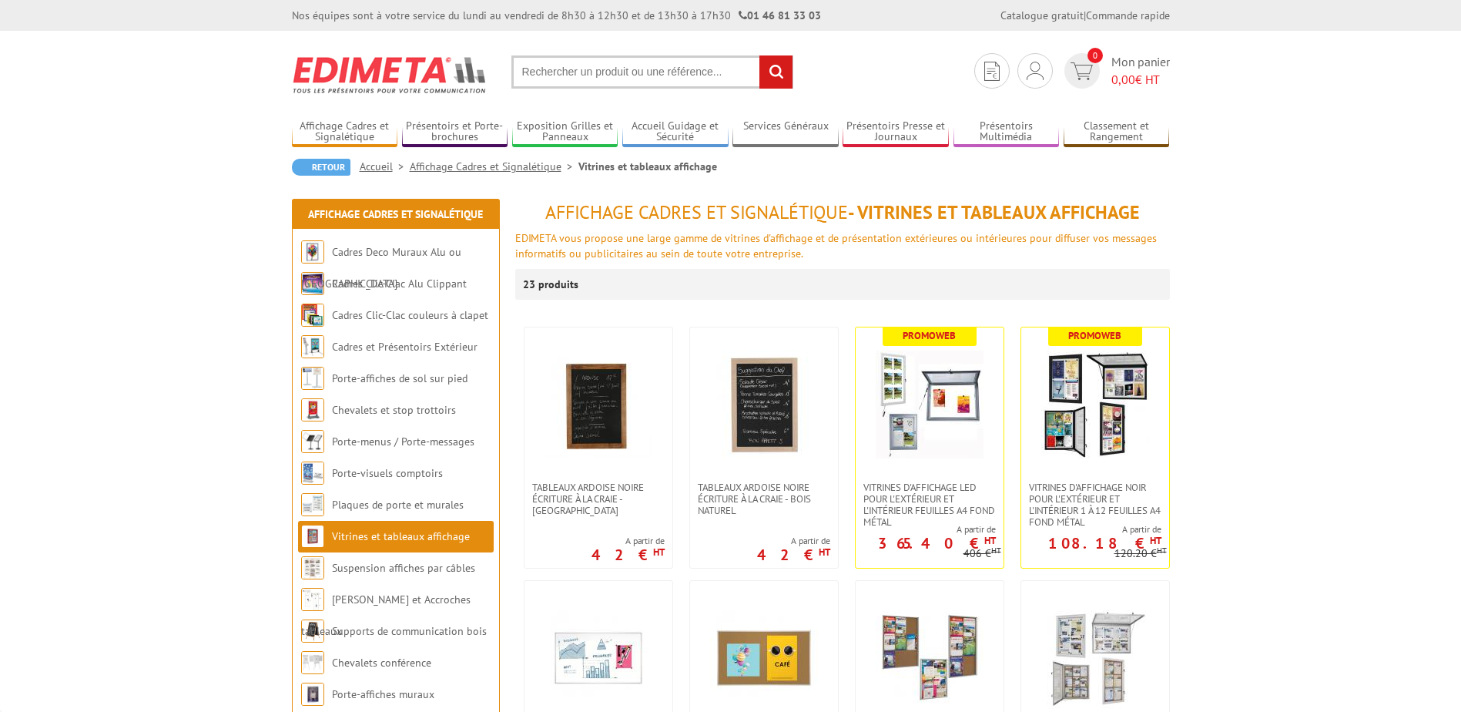  What do you see at coordinates (387, 473) in the screenshot?
I see `a: Porte-visuels comptoirs` at bounding box center [387, 473].